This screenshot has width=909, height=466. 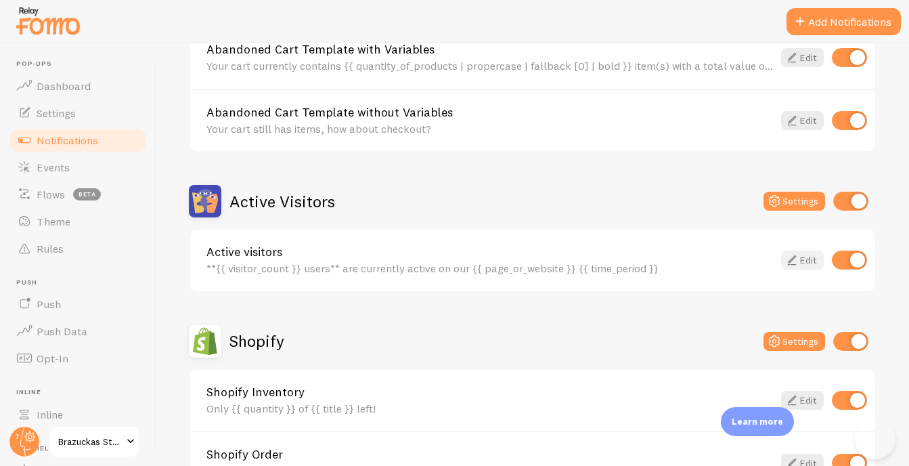 What do you see at coordinates (78, 86) in the screenshot?
I see `a: Dashboard` at bounding box center [78, 86].